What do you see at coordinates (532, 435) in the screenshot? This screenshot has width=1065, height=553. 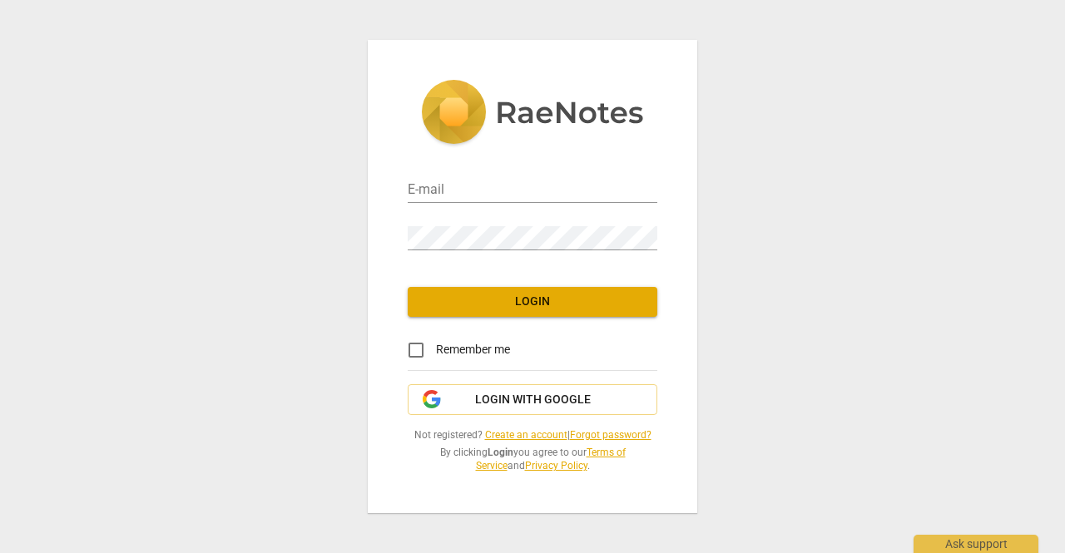 I see `span: Not registered? |` at bounding box center [532, 435].